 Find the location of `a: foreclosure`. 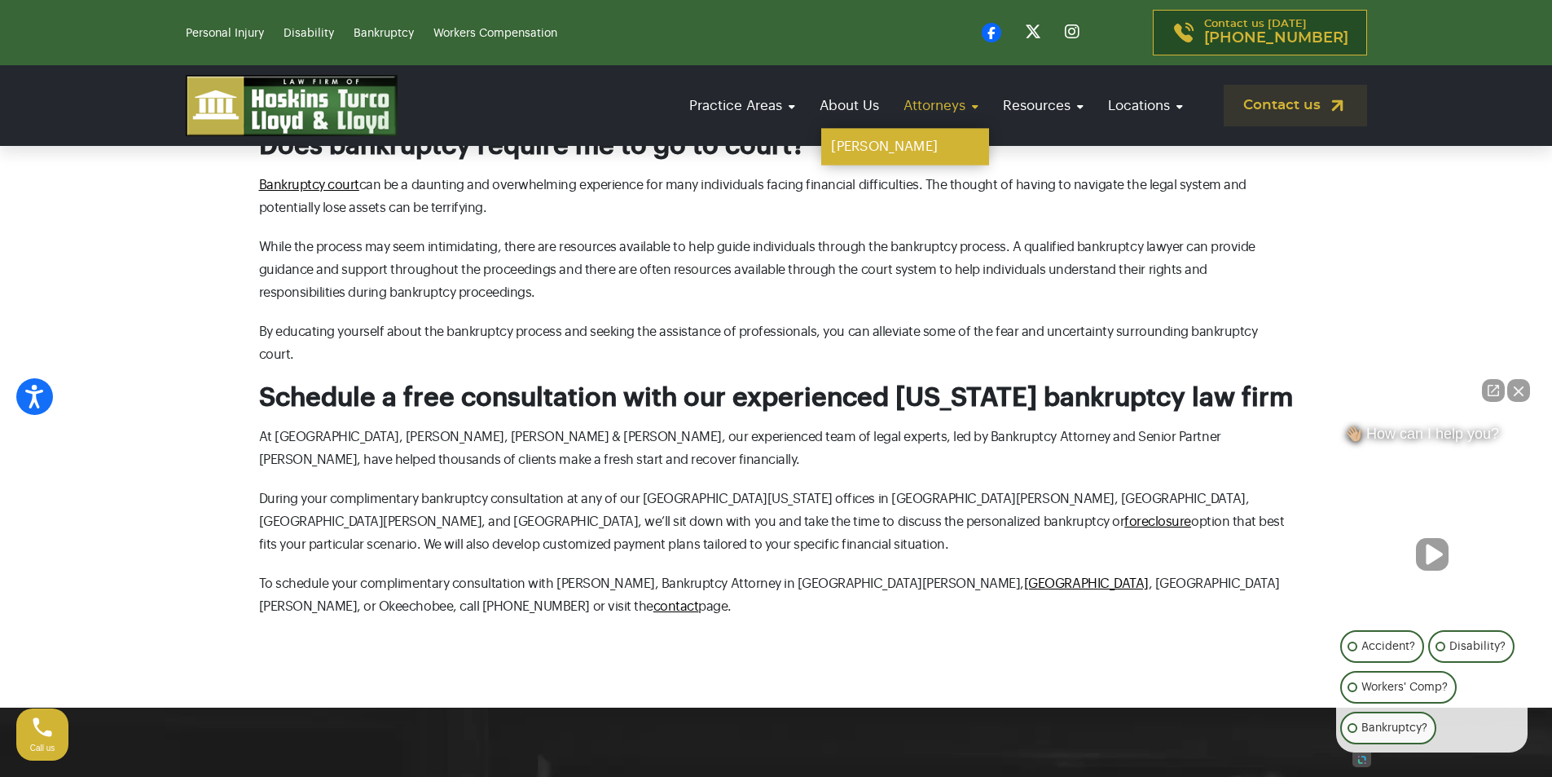

a: foreclosure is located at coordinates (1158, 522).